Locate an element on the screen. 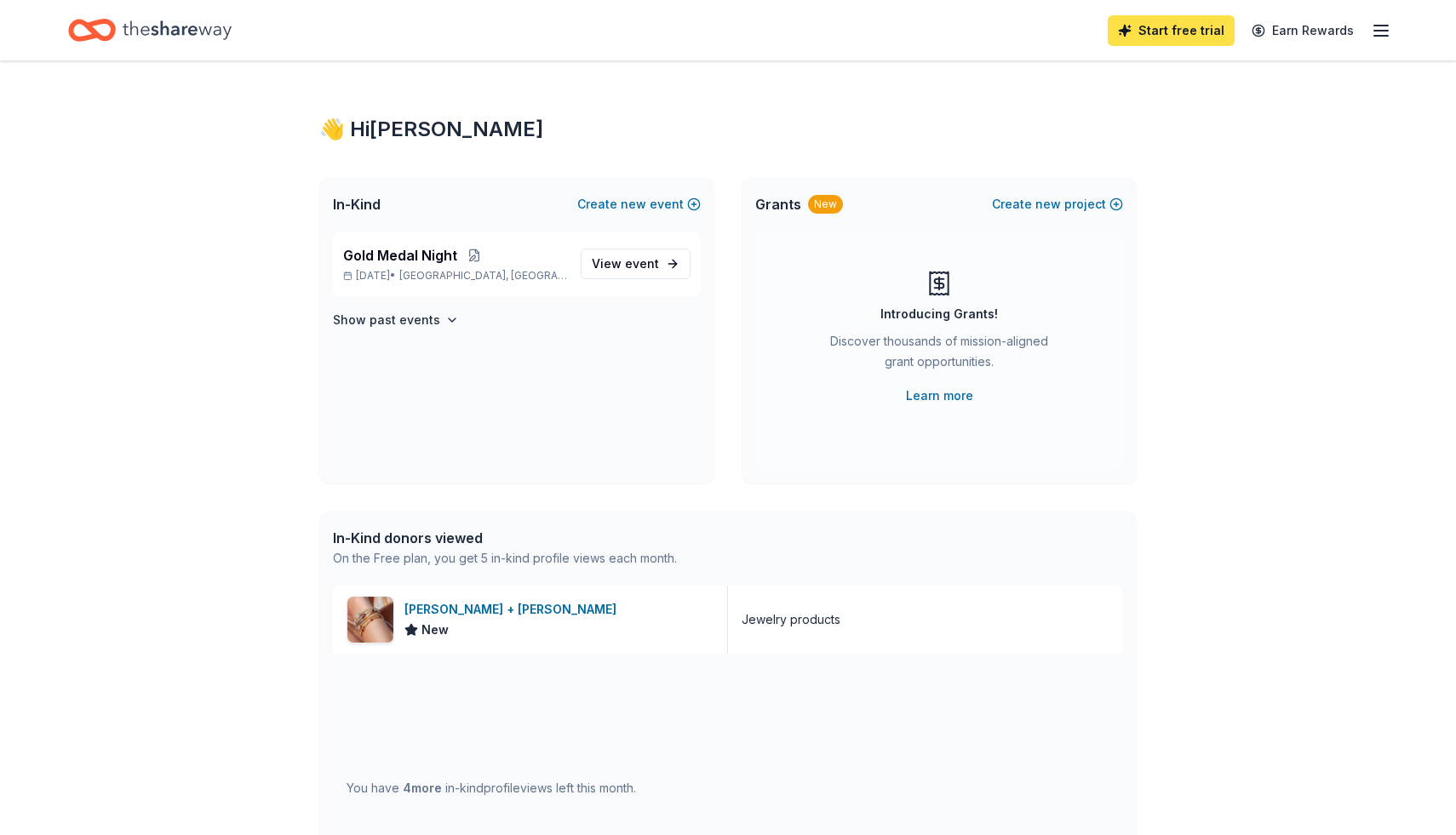 The width and height of the screenshot is (1456, 835). div: Introducing Grants! is located at coordinates (939, 314).